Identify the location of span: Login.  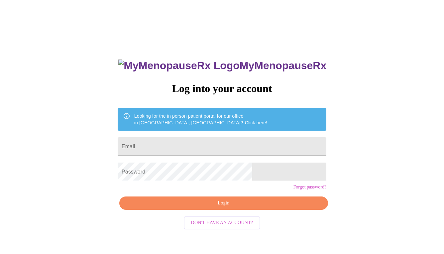
(223, 203).